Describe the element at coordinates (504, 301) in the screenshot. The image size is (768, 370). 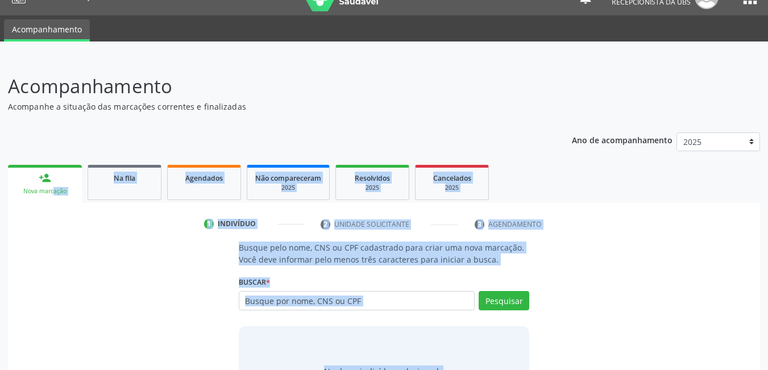
I see `button: Pesquisar` at that location.